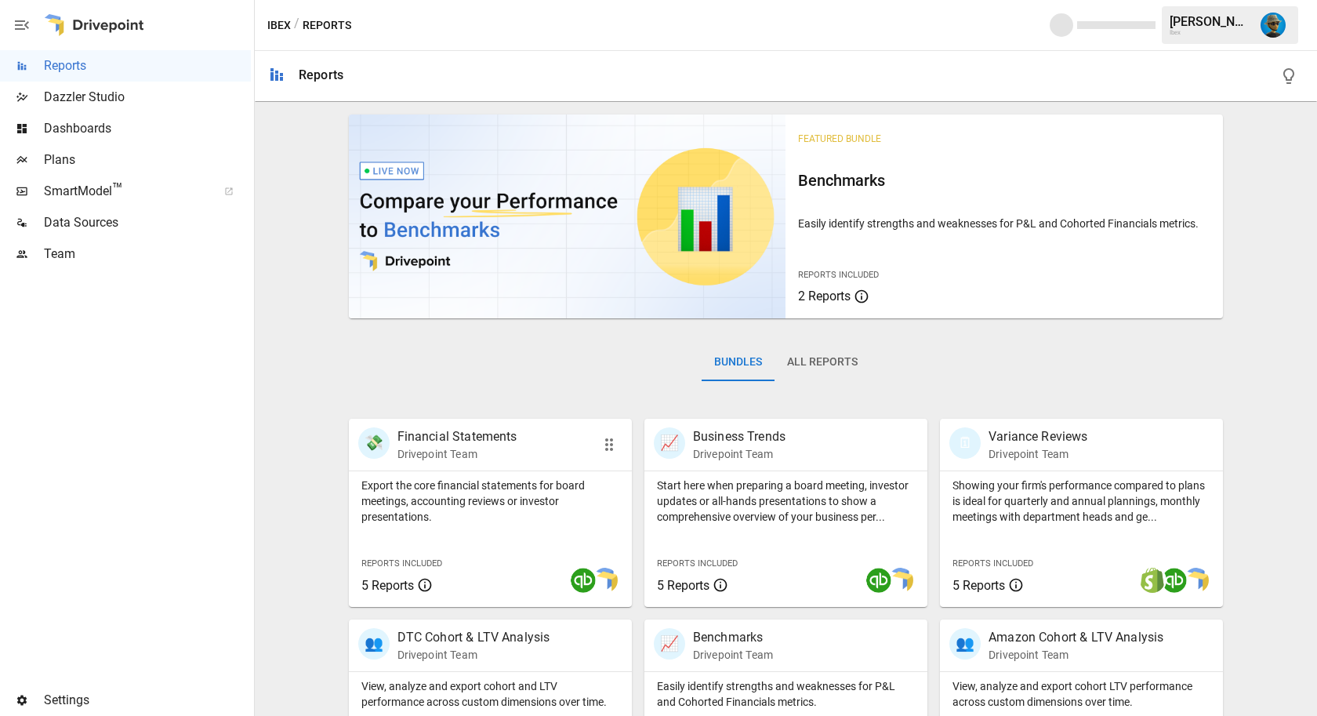  I want to click on span: Settings, so click(147, 700).